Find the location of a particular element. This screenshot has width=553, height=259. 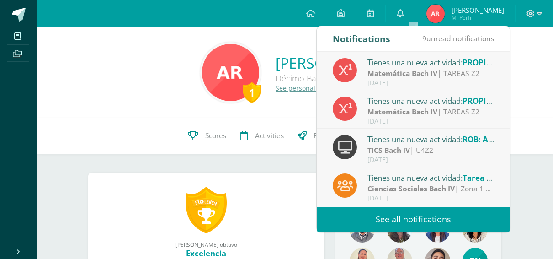

a: Scores is located at coordinates (207, 136).